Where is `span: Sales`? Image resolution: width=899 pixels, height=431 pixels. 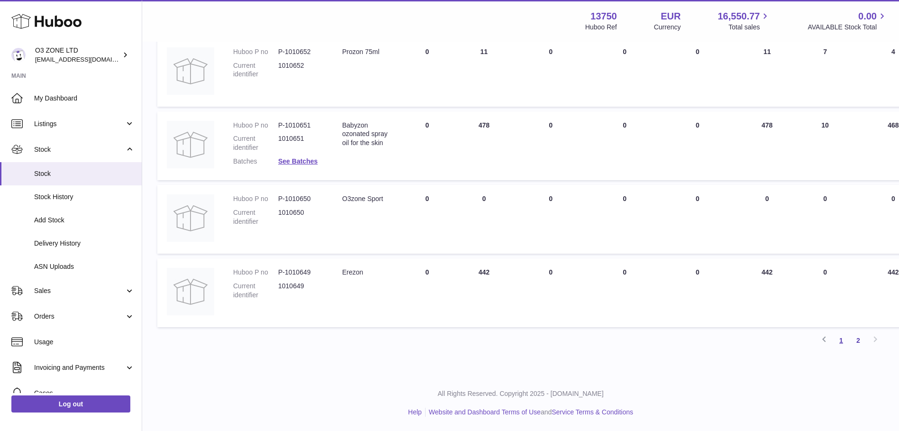
span: Sales is located at coordinates (79, 291).